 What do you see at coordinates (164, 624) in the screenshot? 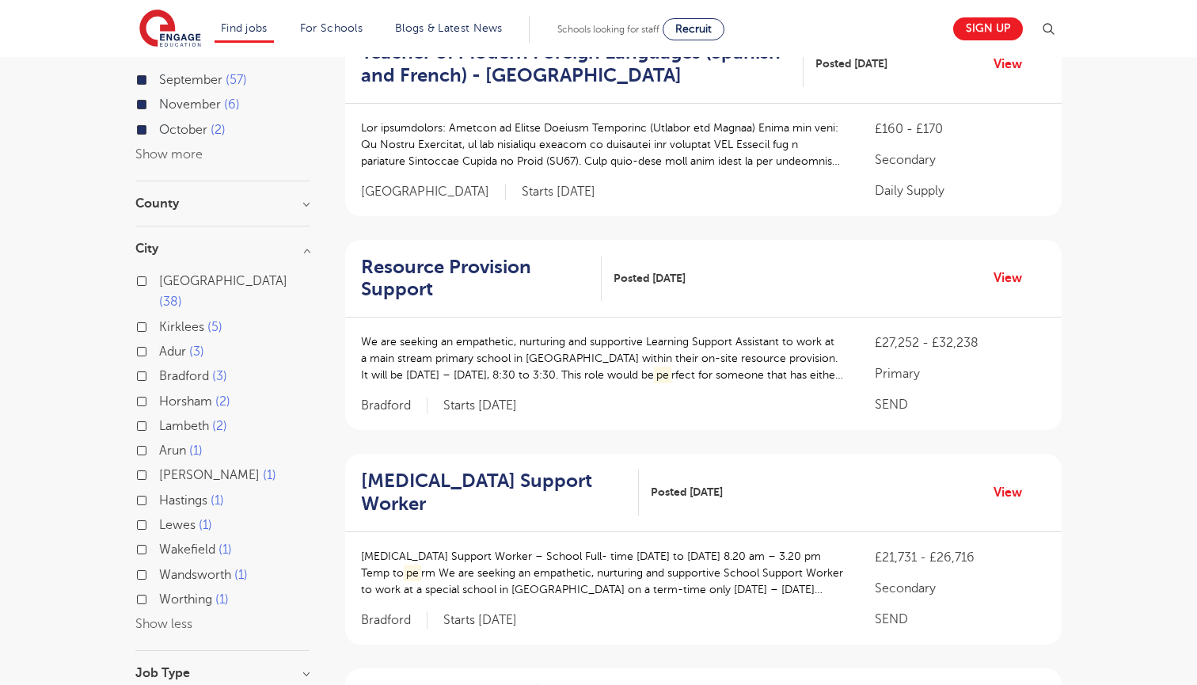
I see `button: Show less` at bounding box center [164, 624].